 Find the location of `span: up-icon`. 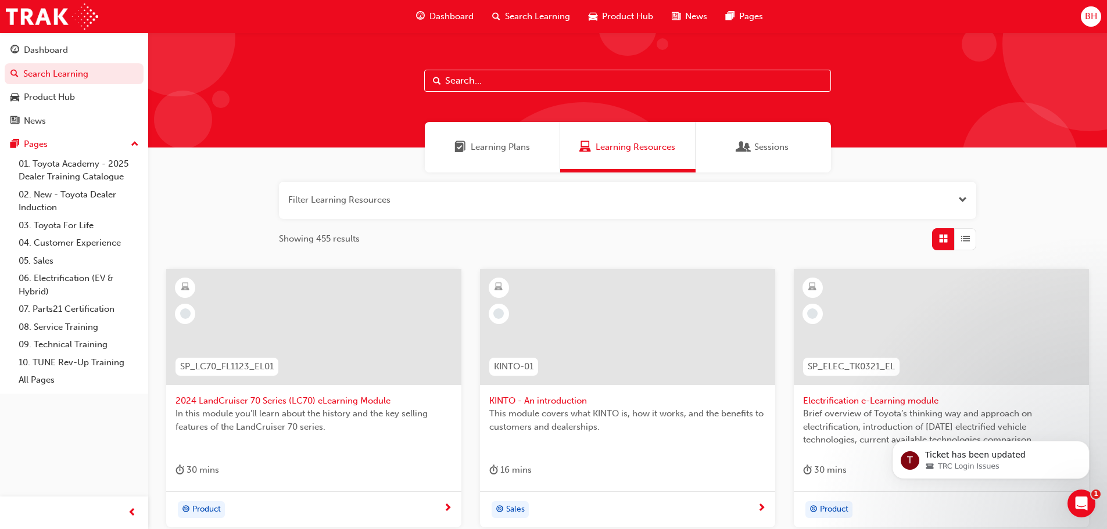

span: up-icon is located at coordinates (135, 145).